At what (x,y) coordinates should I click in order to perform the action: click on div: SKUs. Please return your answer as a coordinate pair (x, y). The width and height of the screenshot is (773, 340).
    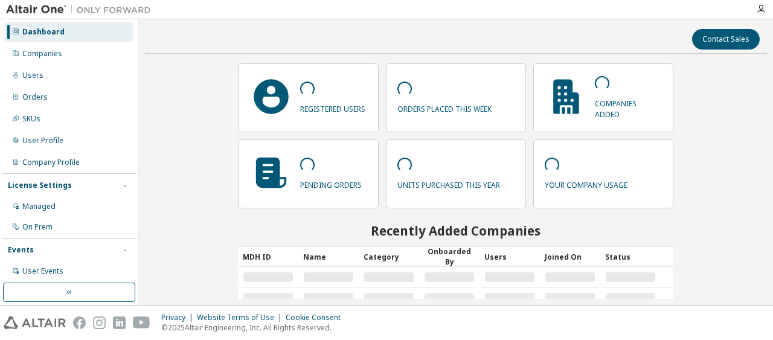
    Looking at the image, I should click on (31, 119).